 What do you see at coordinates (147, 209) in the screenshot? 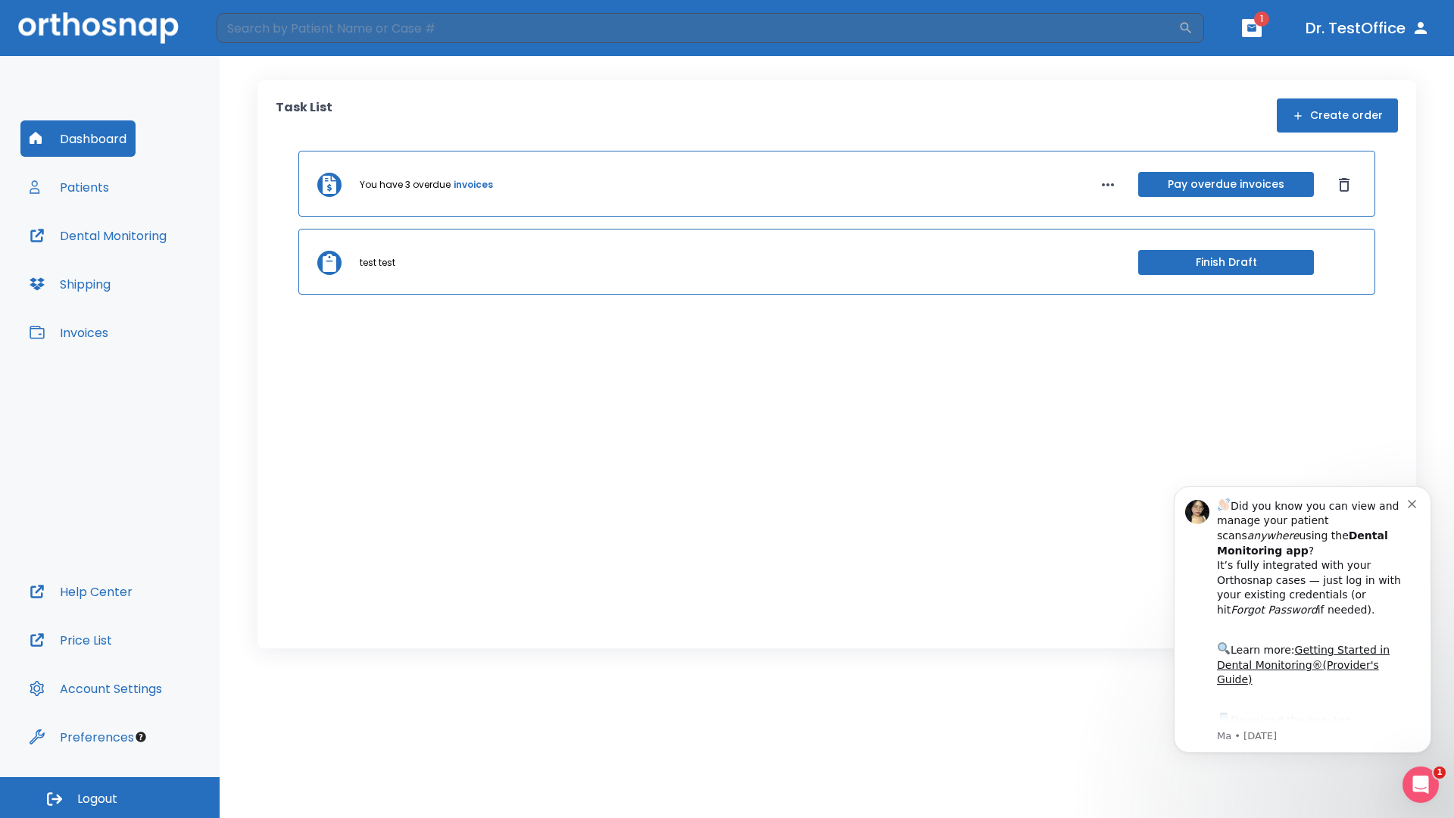
I see `a: (Provider's Guide)` at bounding box center [147, 209].